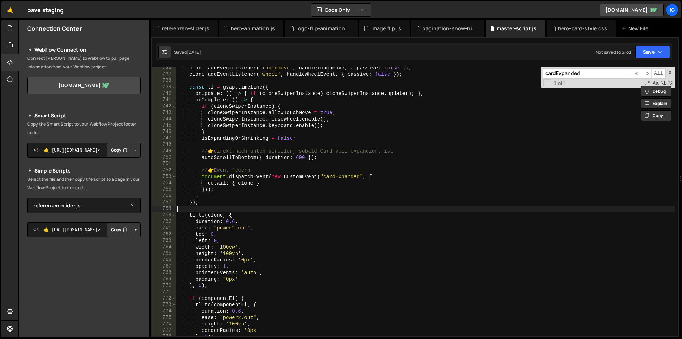  Describe the element at coordinates (164, 177) in the screenshot. I see `div: 753` at that location.